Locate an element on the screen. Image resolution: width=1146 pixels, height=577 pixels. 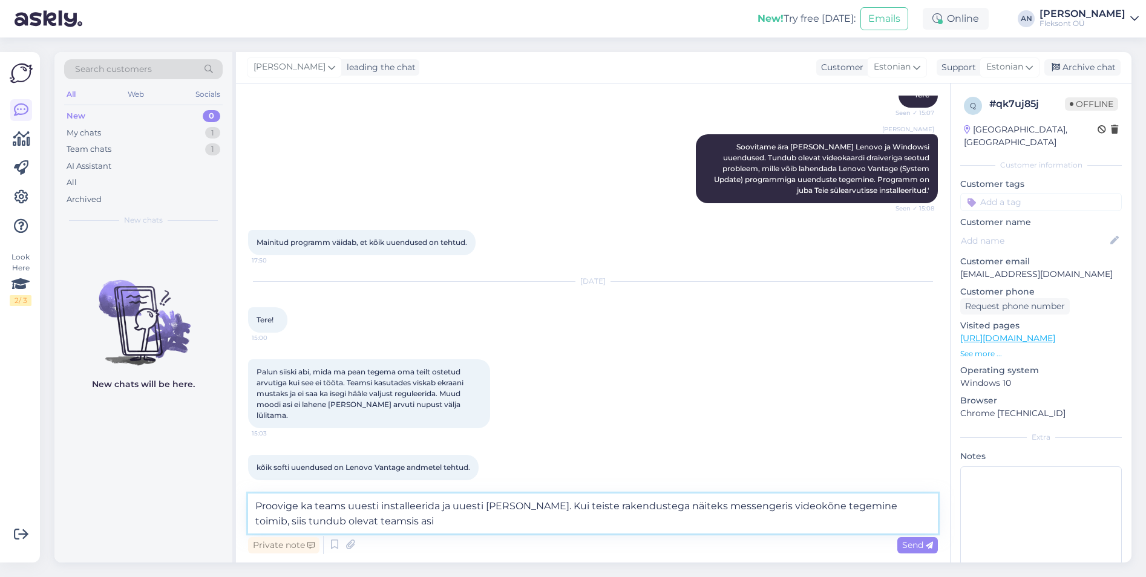
span: kõik softi uuendused on Lenovo Vantage andmetel tehtud. is located at coordinates (363, 467).